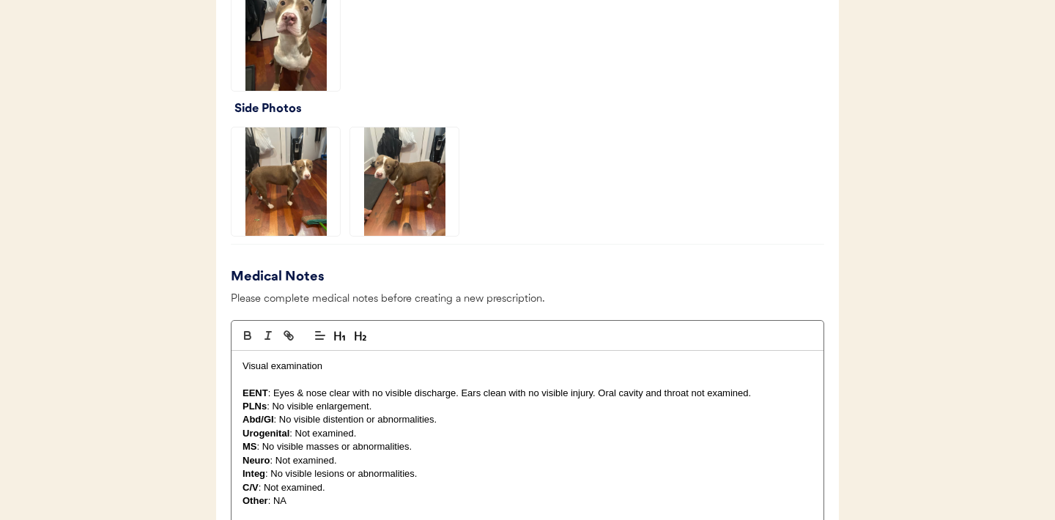 Image resolution: width=1055 pixels, height=520 pixels. I want to click on strong: Other, so click(255, 500).